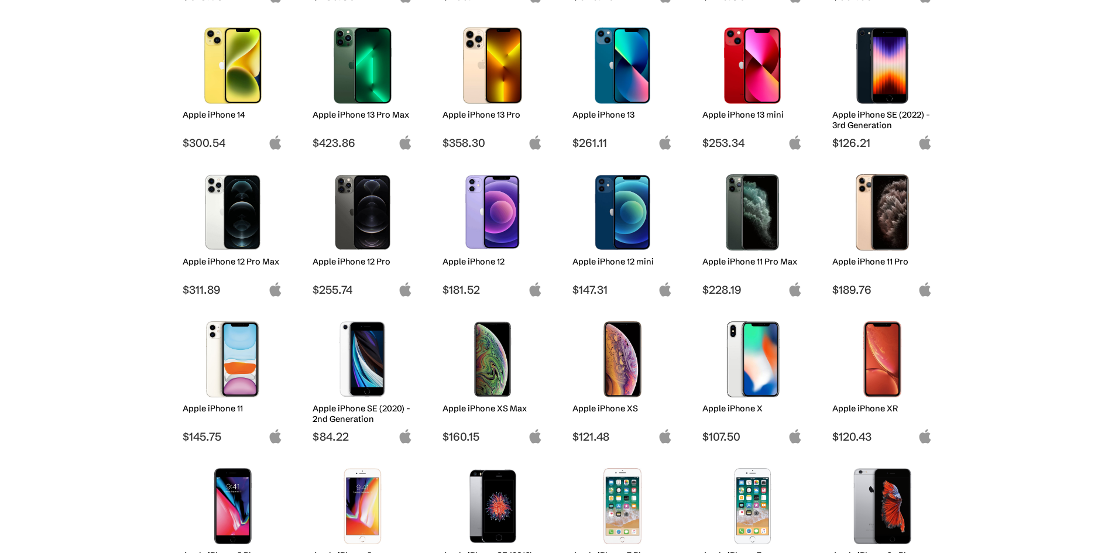  What do you see at coordinates (623, 85) in the screenshot?
I see `a: iPhone 13 Apple iPhone 13 $261.11 apple-logo` at bounding box center [623, 85].